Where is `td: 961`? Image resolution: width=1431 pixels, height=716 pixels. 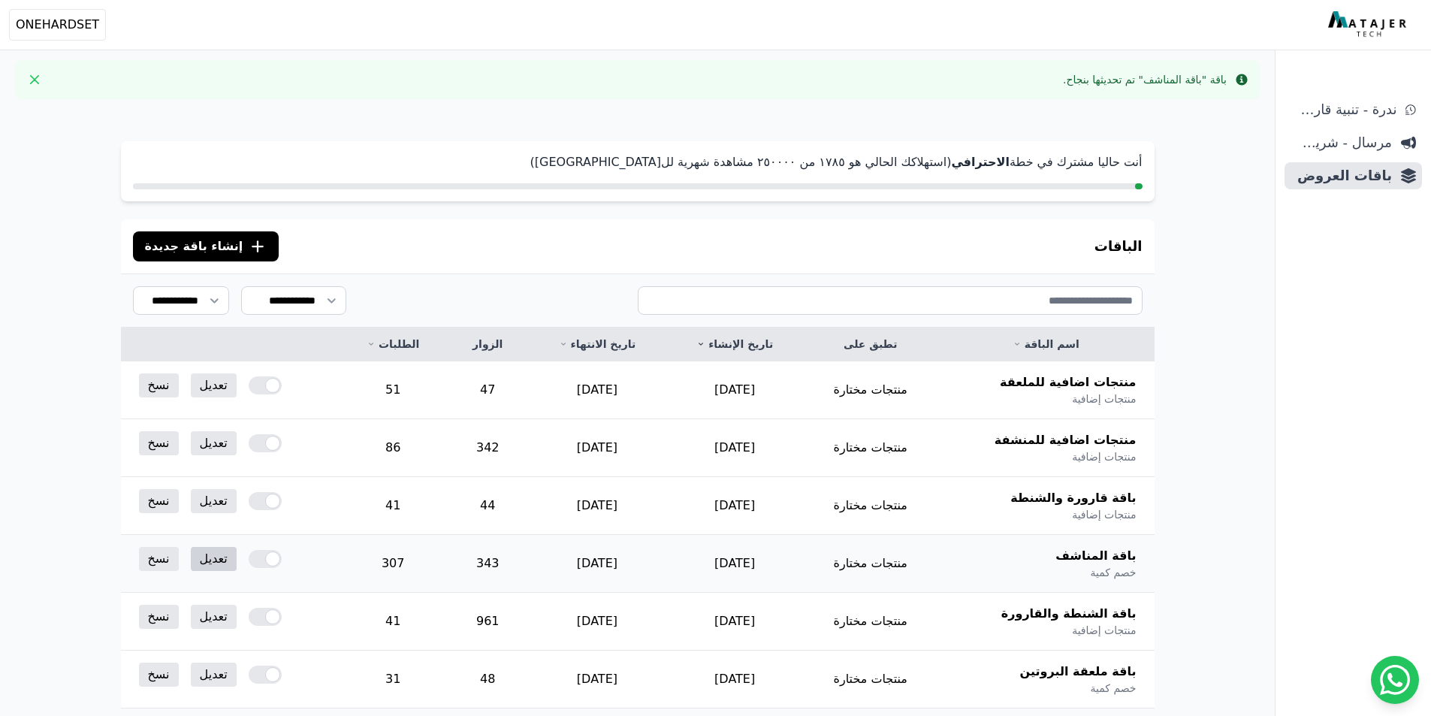
td: 961 is located at coordinates (487, 621).